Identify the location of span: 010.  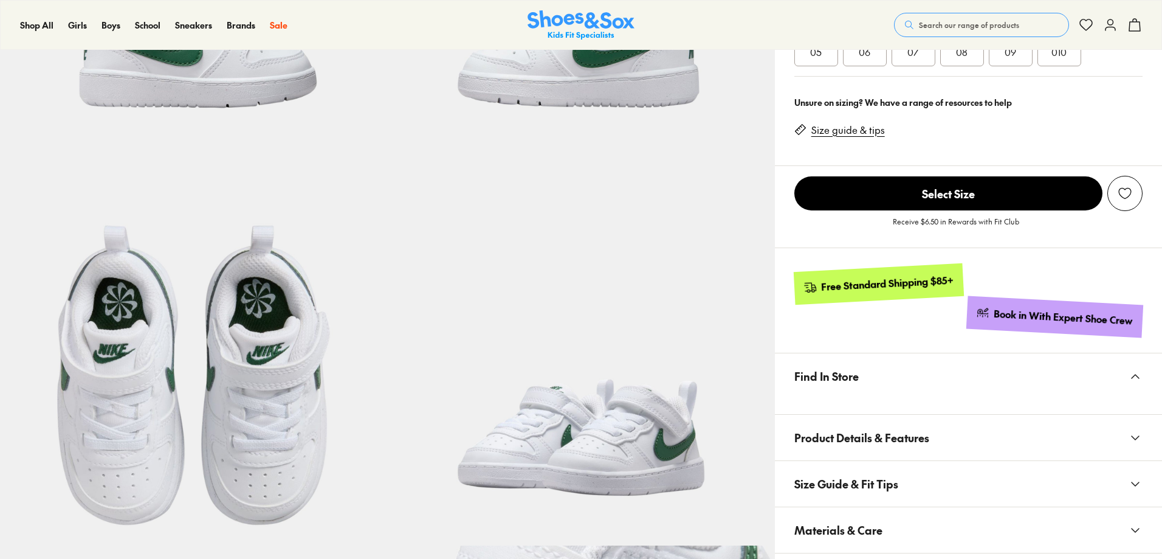
(1059, 52).